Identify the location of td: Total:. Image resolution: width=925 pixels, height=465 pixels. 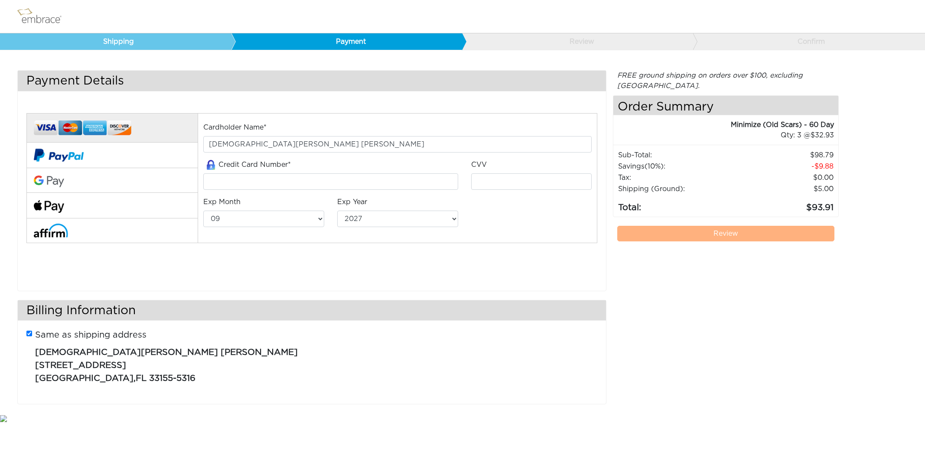
(677, 205).